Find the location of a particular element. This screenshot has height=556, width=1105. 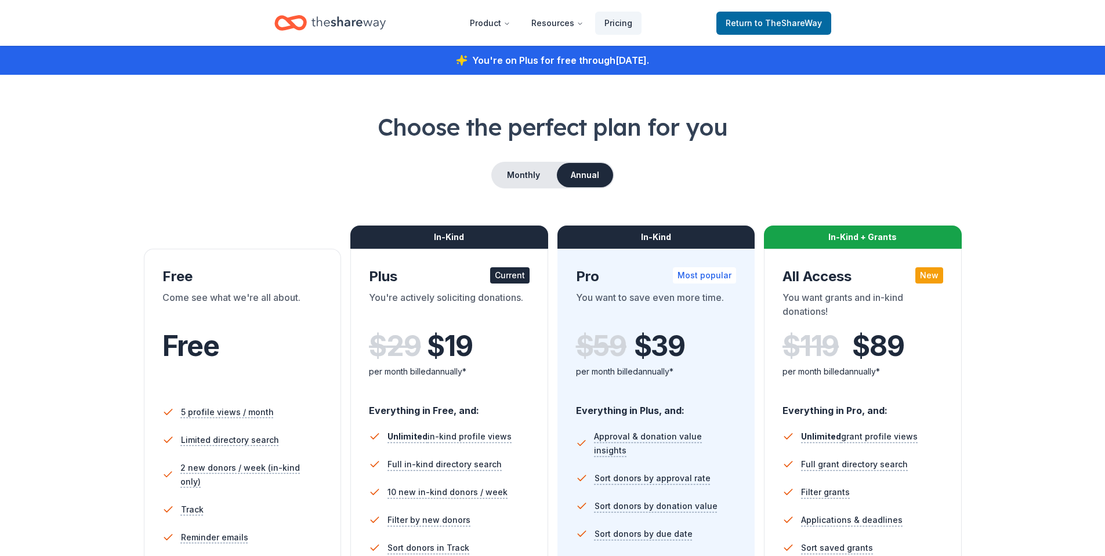

span: Limited directory search is located at coordinates (230, 440).